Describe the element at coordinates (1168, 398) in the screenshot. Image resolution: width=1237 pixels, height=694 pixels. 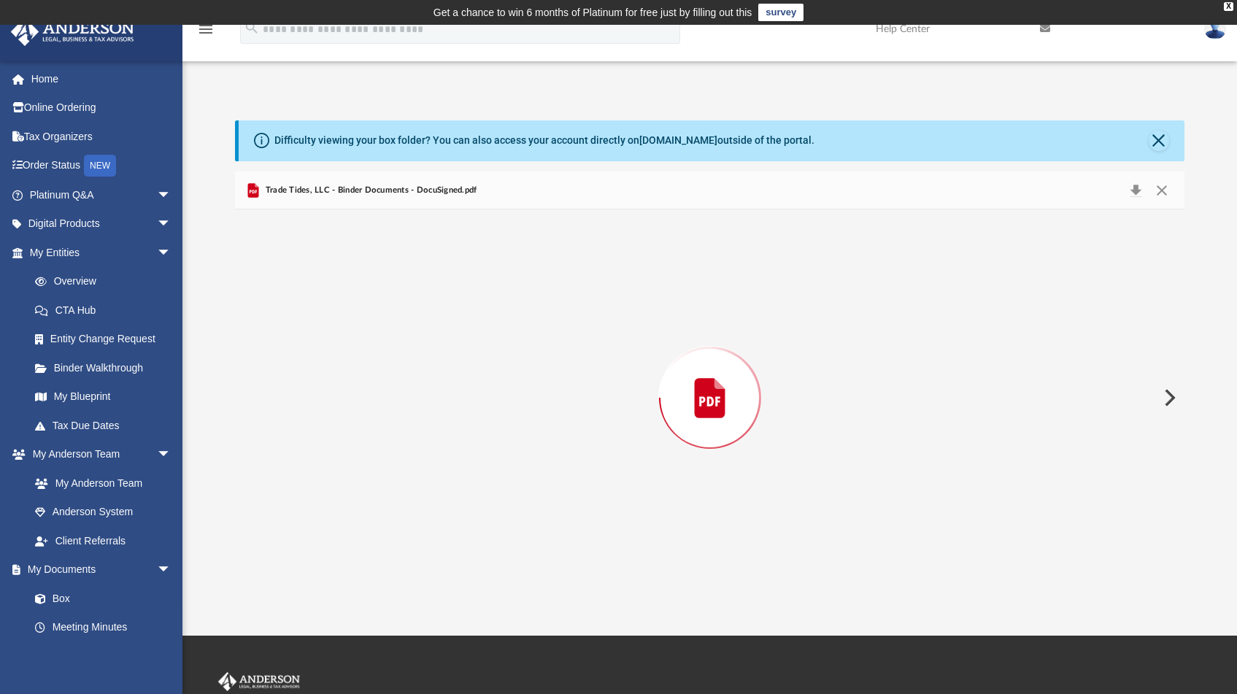
I see `button: Next File` at that location.